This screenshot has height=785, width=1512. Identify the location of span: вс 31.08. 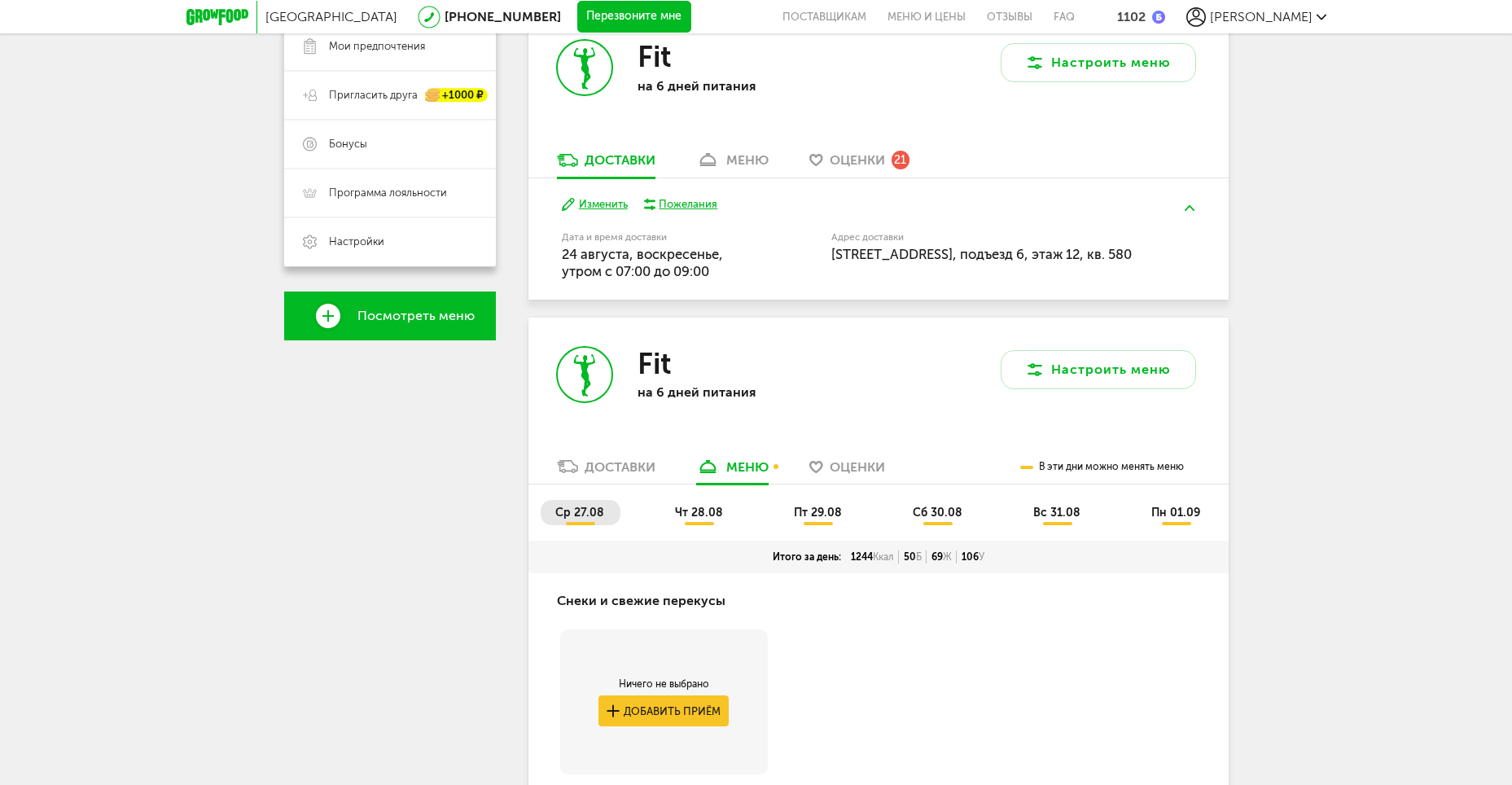
(1057, 512).